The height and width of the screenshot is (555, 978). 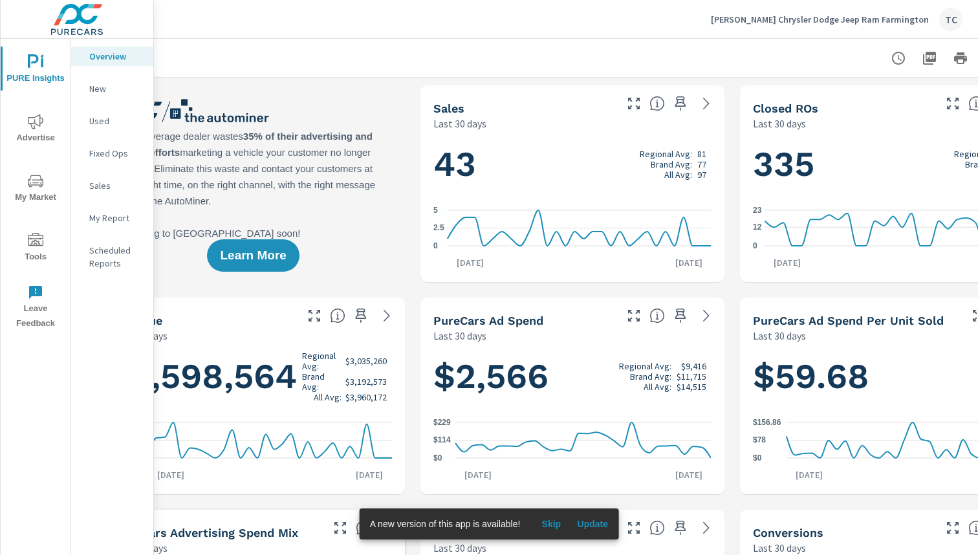 I want to click on text: 2.5, so click(x=439, y=228).